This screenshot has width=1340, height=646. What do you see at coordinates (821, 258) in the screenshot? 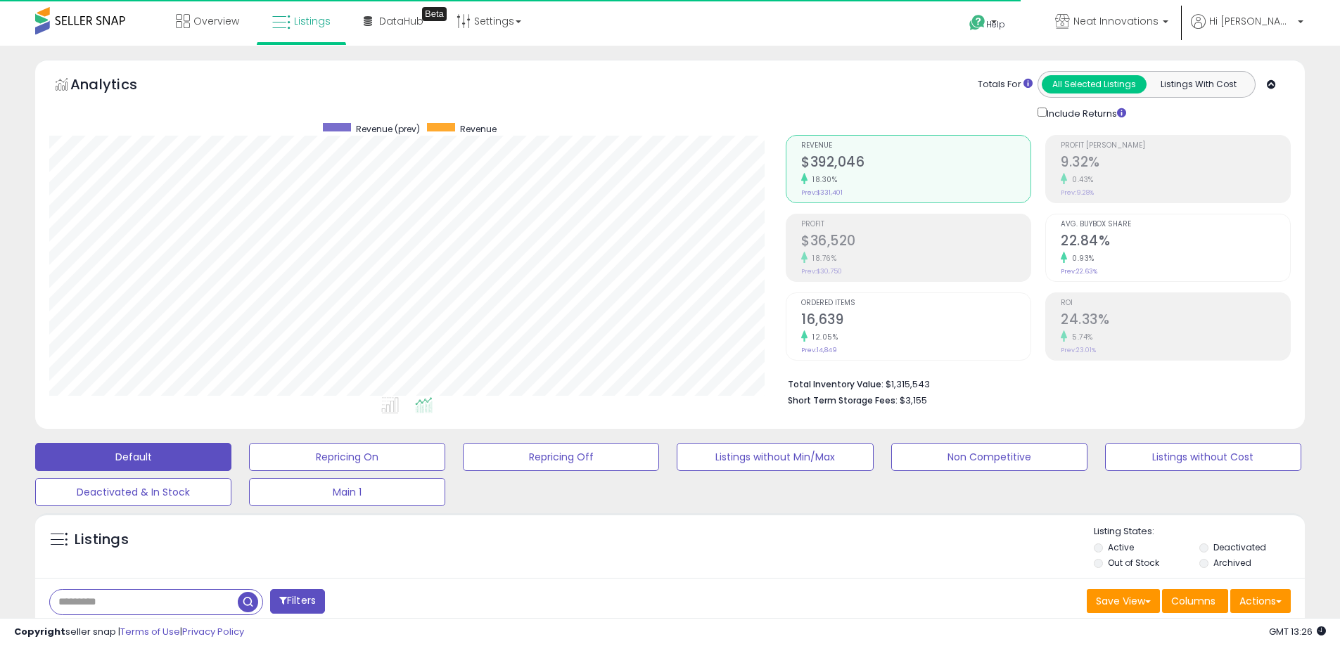
I see `small: 18.76%` at bounding box center [821, 258].